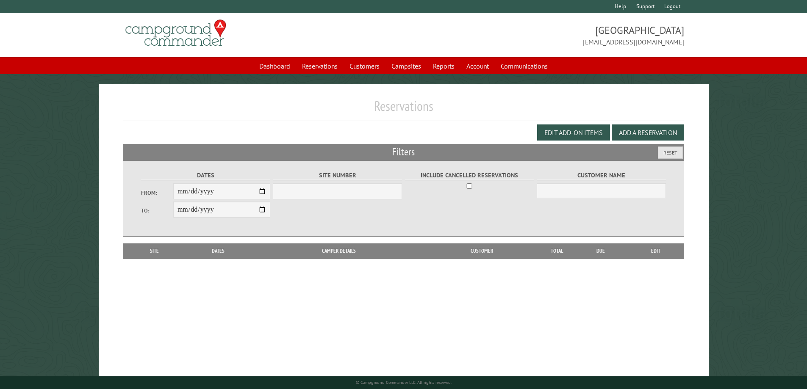 The image size is (807, 389). Describe the element at coordinates (524, 66) in the screenshot. I see `a: Communications` at that location.